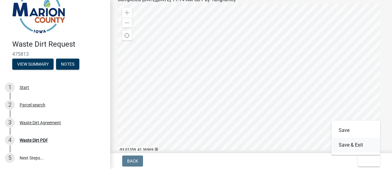  I want to click on div: Waste Dirt Agreement, so click(40, 123).